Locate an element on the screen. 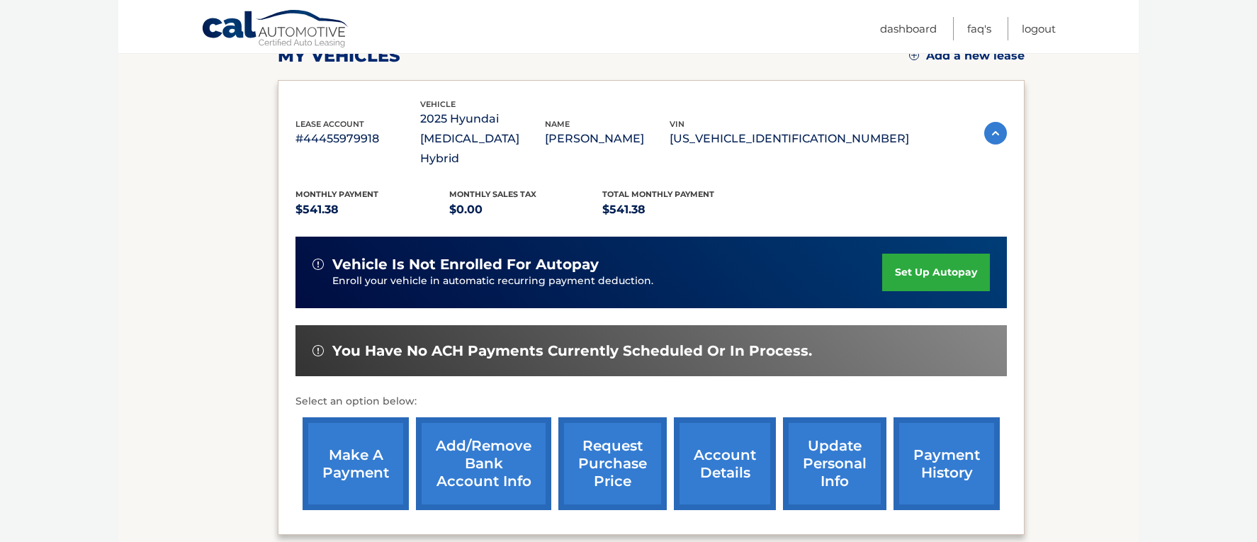  span: vehicle is located at coordinates (438, 104).